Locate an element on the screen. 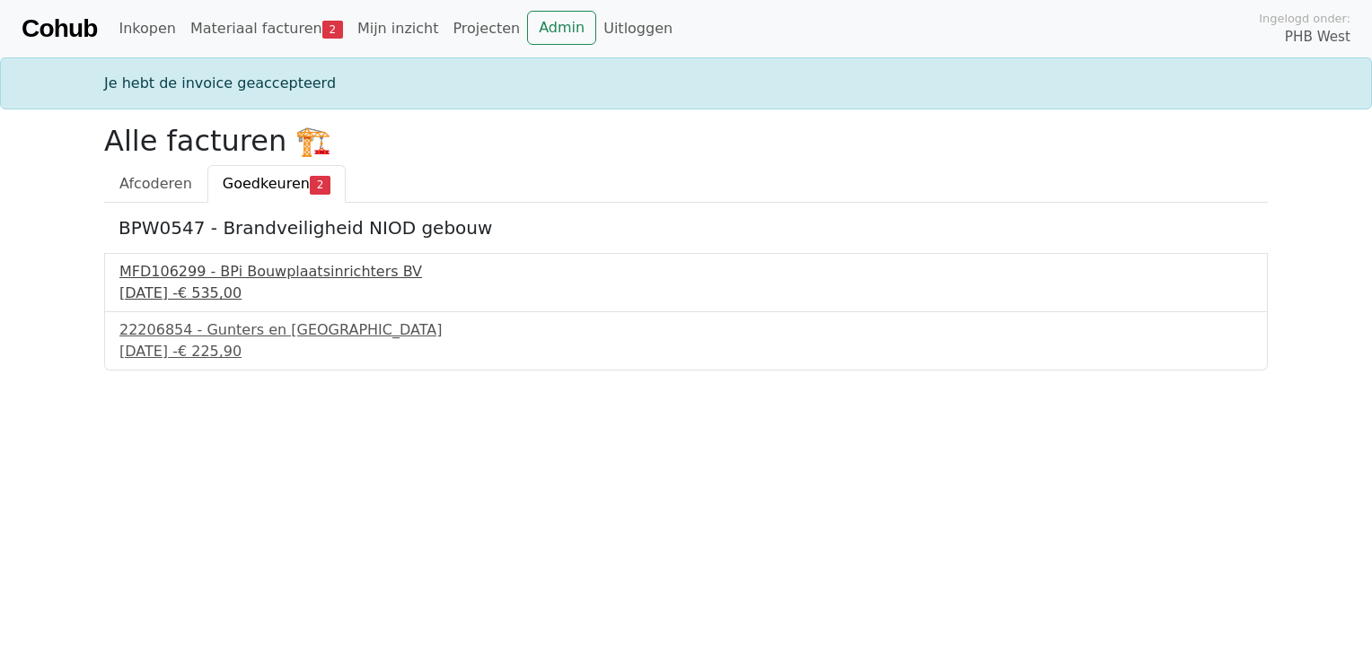  a: Uitloggen is located at coordinates (637, 29).